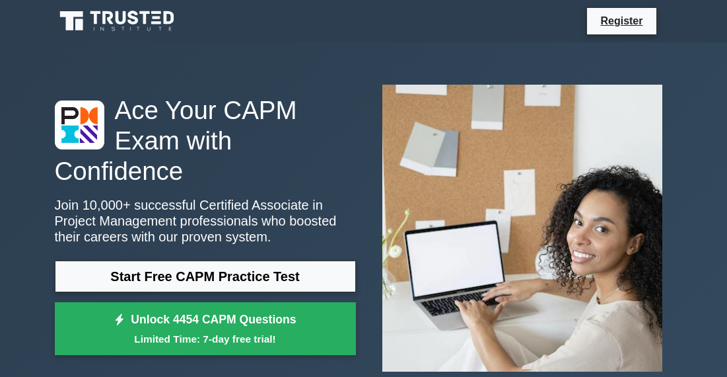 The height and width of the screenshot is (377, 727). I want to click on a: Unlock 4454 CAPM QuestionsLimited Time: 7-day free trial!, so click(205, 328).